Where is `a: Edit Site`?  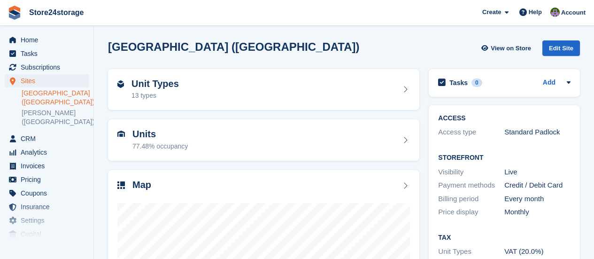
a: Edit Site is located at coordinates (561, 50).